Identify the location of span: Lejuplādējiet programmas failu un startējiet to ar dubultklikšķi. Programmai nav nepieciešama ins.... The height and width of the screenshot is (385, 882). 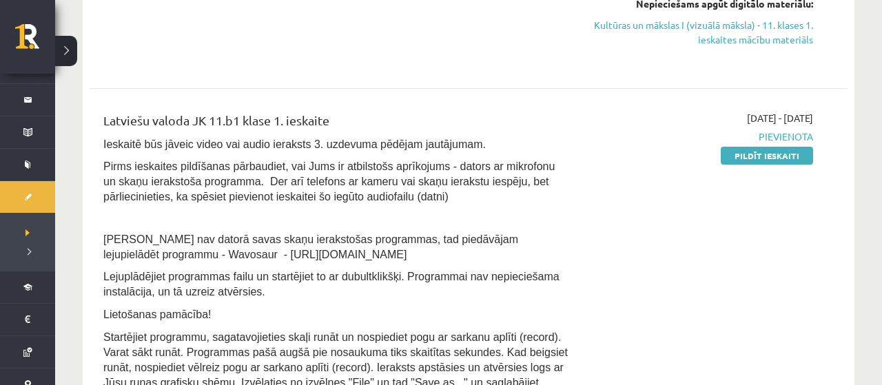
(332, 284).